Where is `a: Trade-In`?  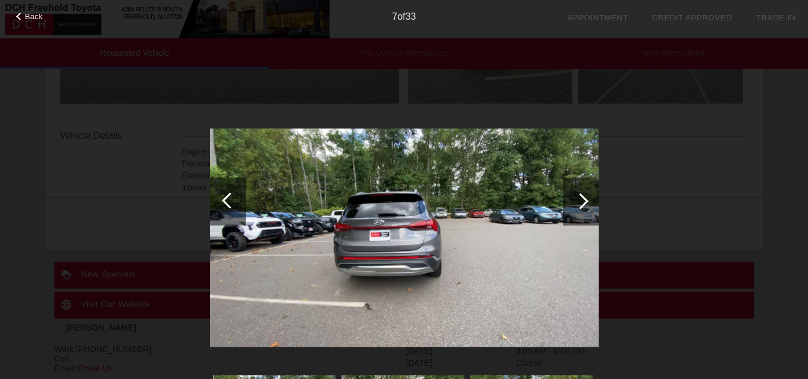
a: Trade-In is located at coordinates (776, 17).